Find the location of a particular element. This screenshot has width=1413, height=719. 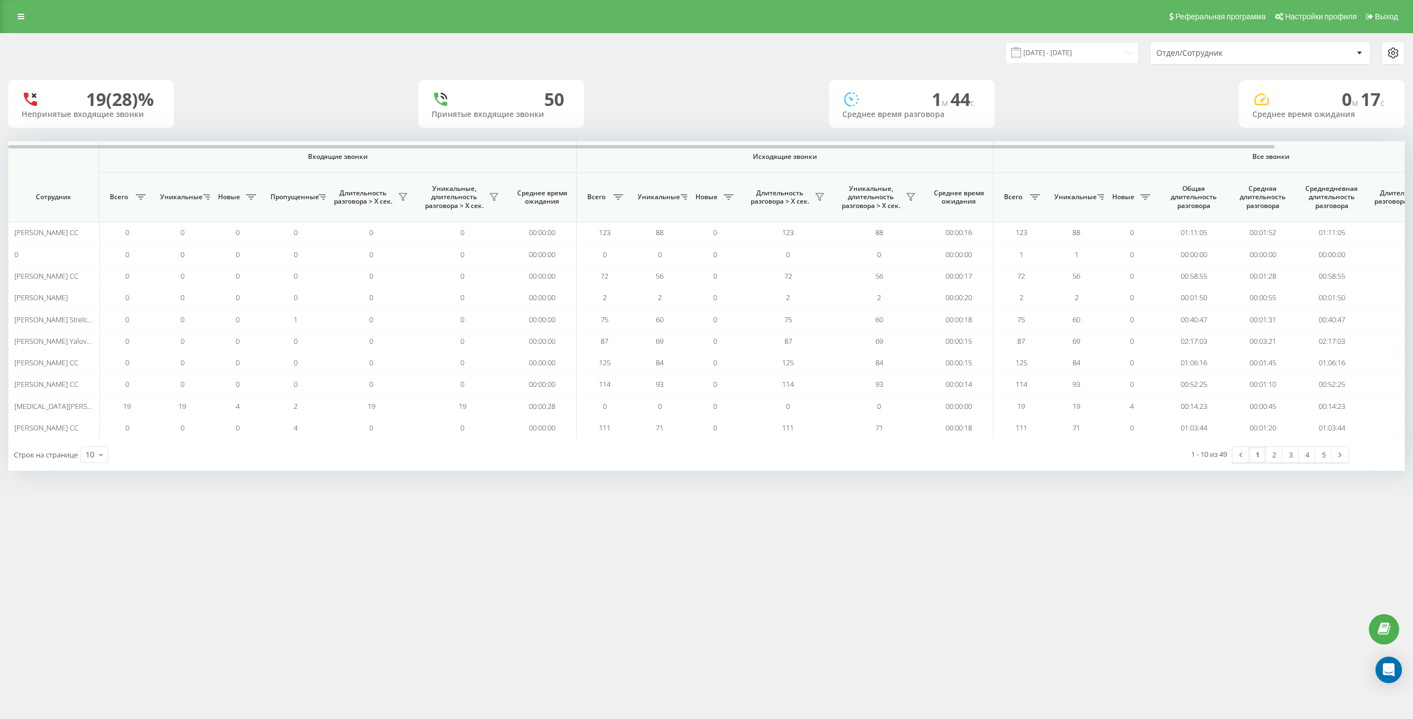

td: 00:00:16 is located at coordinates (959, 232).